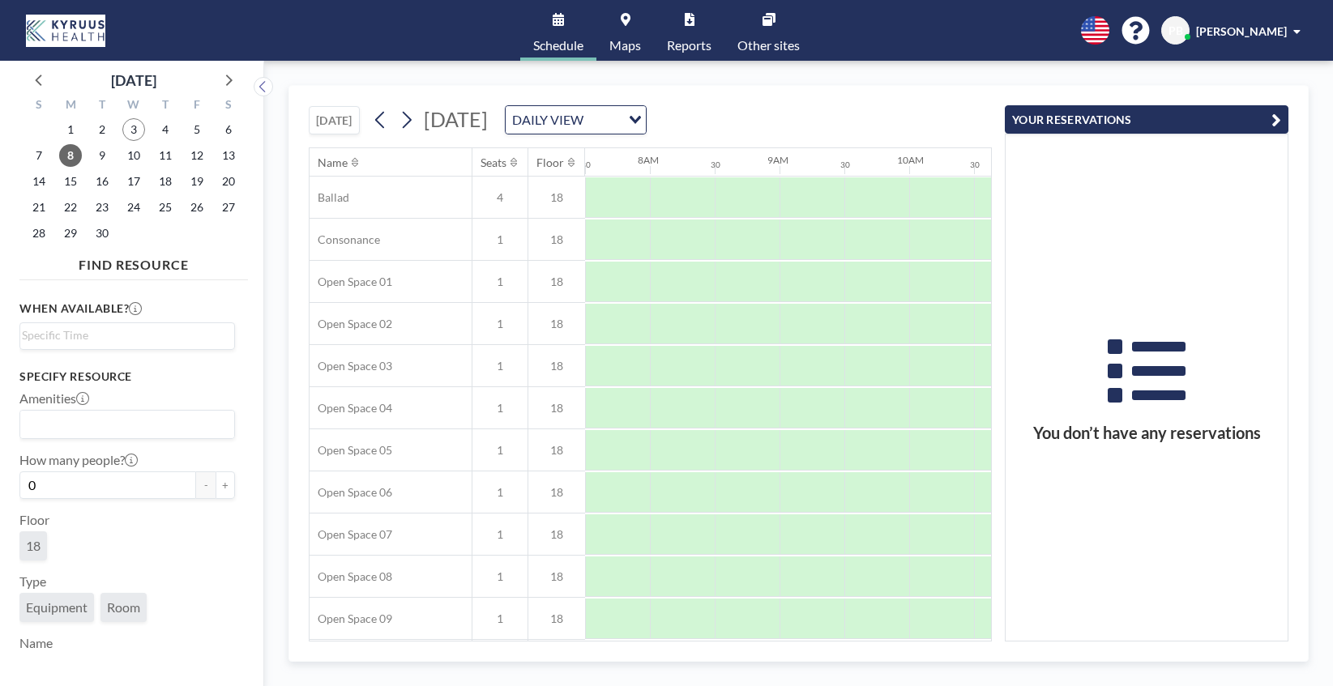 This screenshot has width=1333, height=686. I want to click on span: Room, so click(123, 608).